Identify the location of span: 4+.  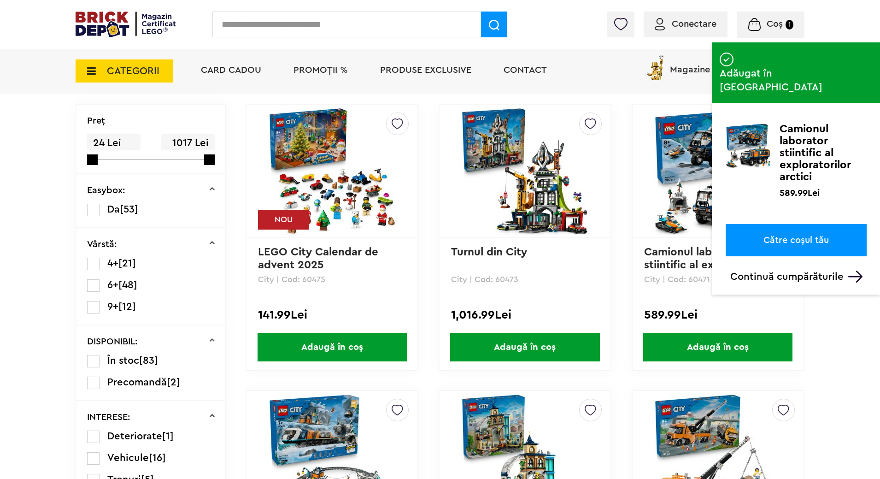
(113, 263).